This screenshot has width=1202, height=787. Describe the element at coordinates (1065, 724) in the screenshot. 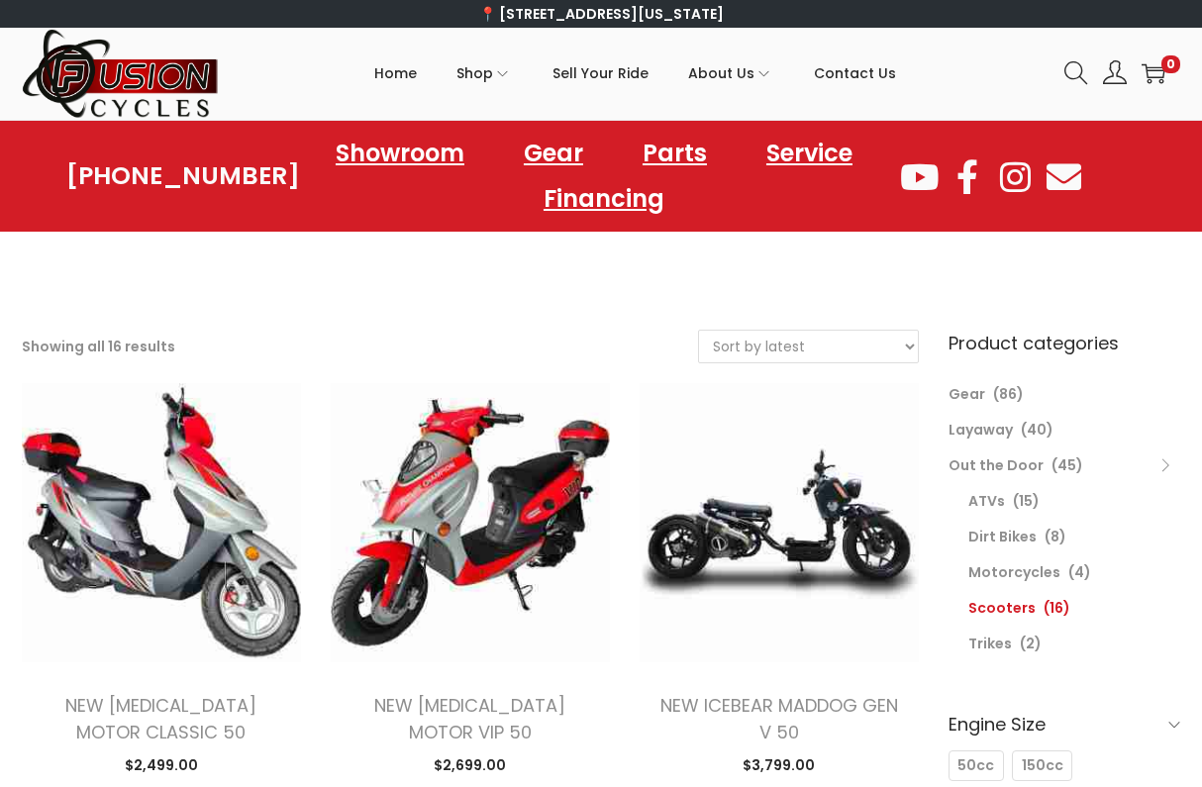

I see `h6: Engine Size` at that location.